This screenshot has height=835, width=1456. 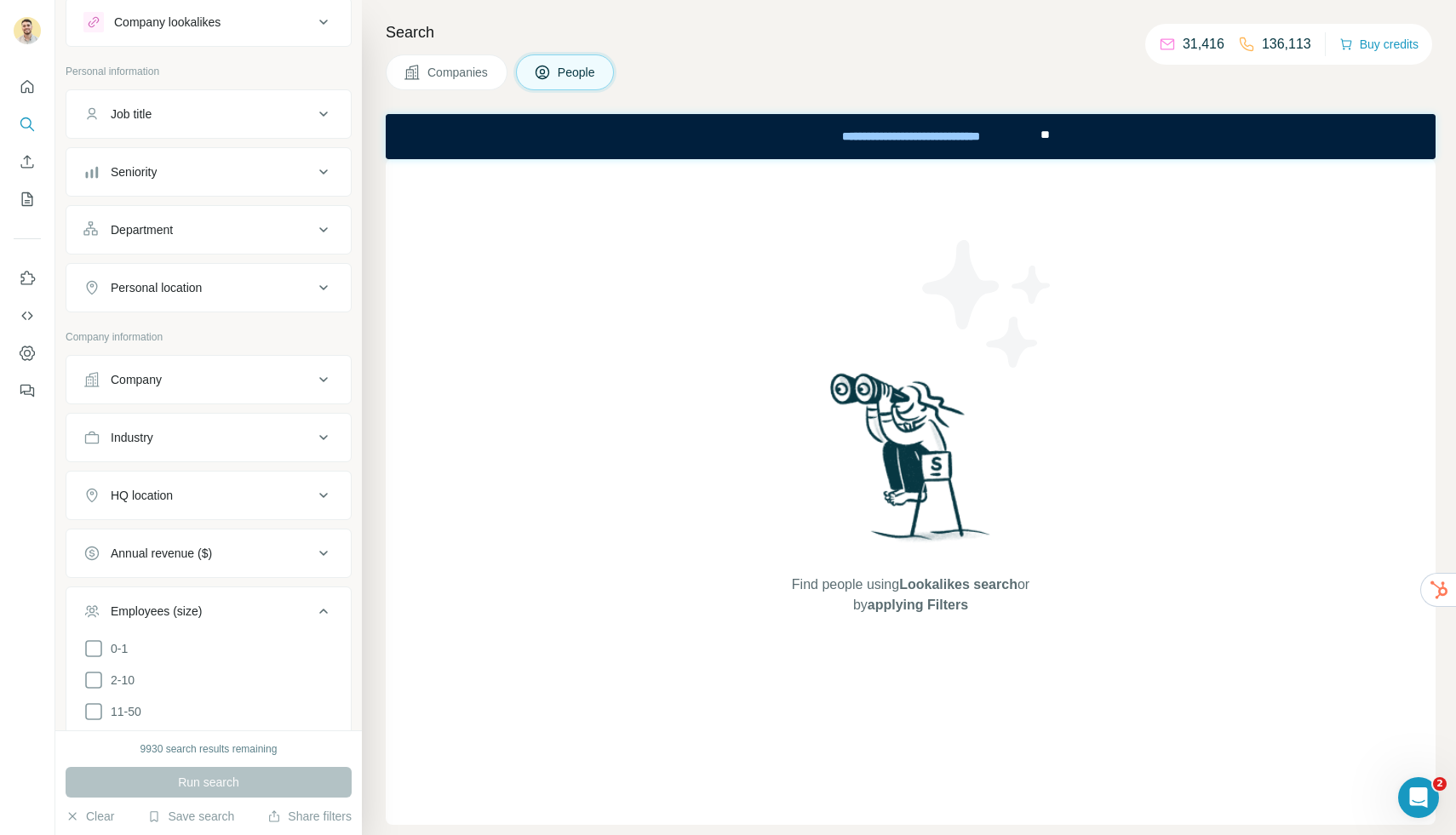 What do you see at coordinates (987, 304) in the screenshot?
I see `img: Surfe Illustration - Stars` at bounding box center [987, 304].